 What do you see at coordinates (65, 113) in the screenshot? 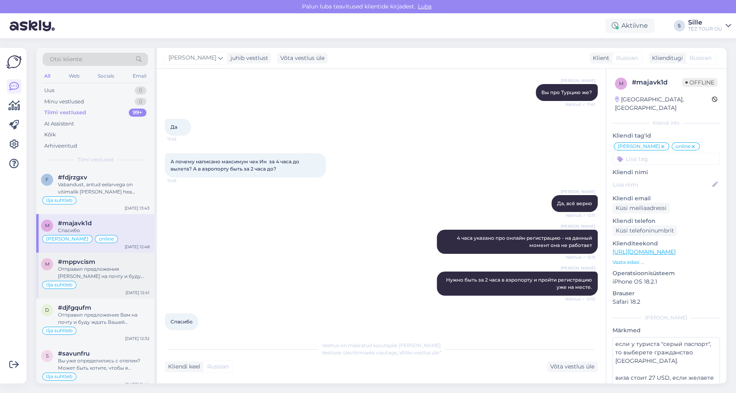
I see `div: Tiimi vestlused` at bounding box center [65, 113].